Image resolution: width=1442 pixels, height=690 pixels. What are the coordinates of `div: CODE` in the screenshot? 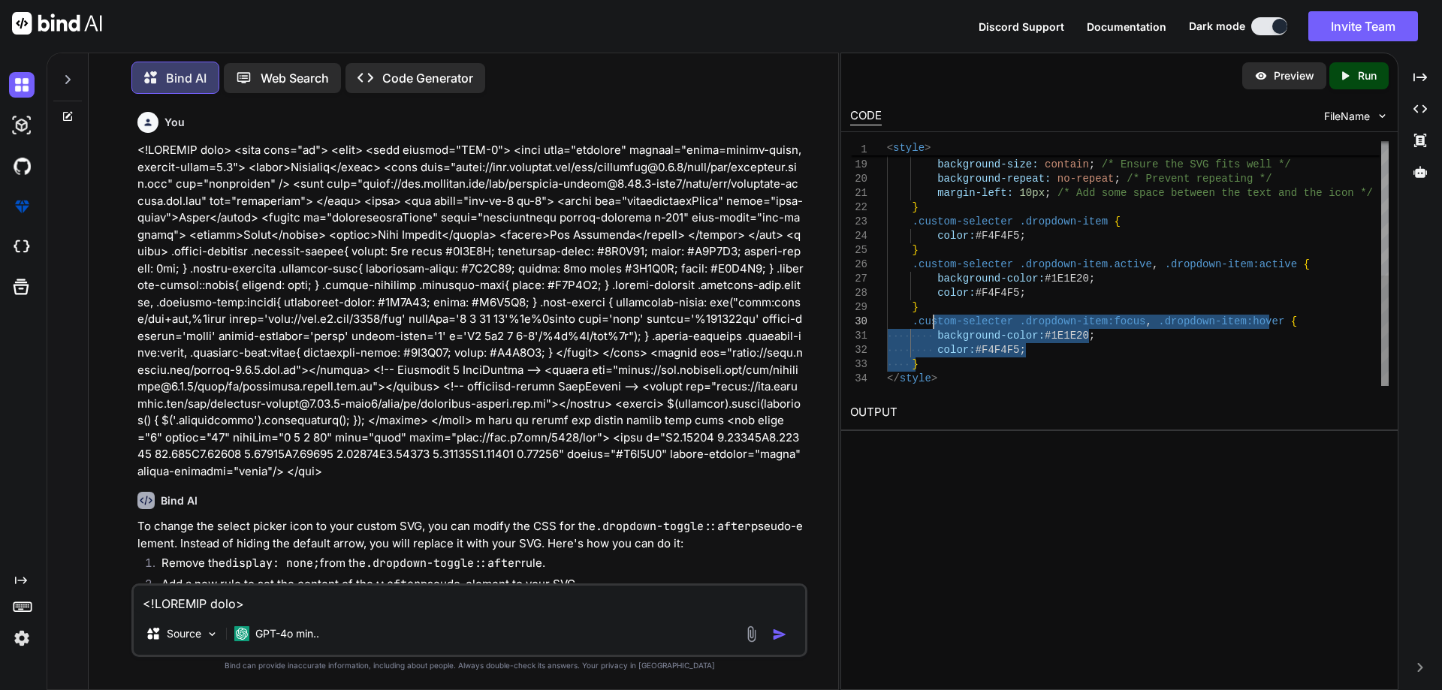 It's located at (866, 116).